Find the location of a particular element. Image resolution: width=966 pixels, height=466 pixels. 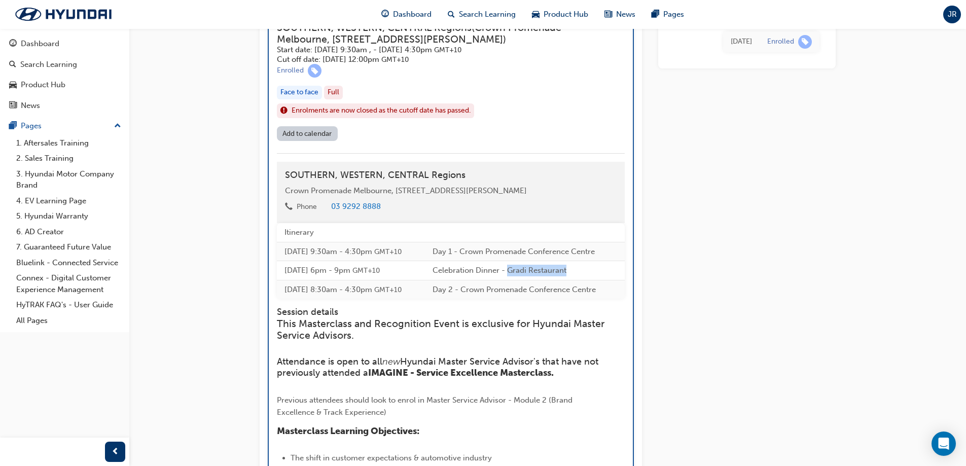

button: DashboardSearch LearningProduct HubNews is located at coordinates (64, 75).